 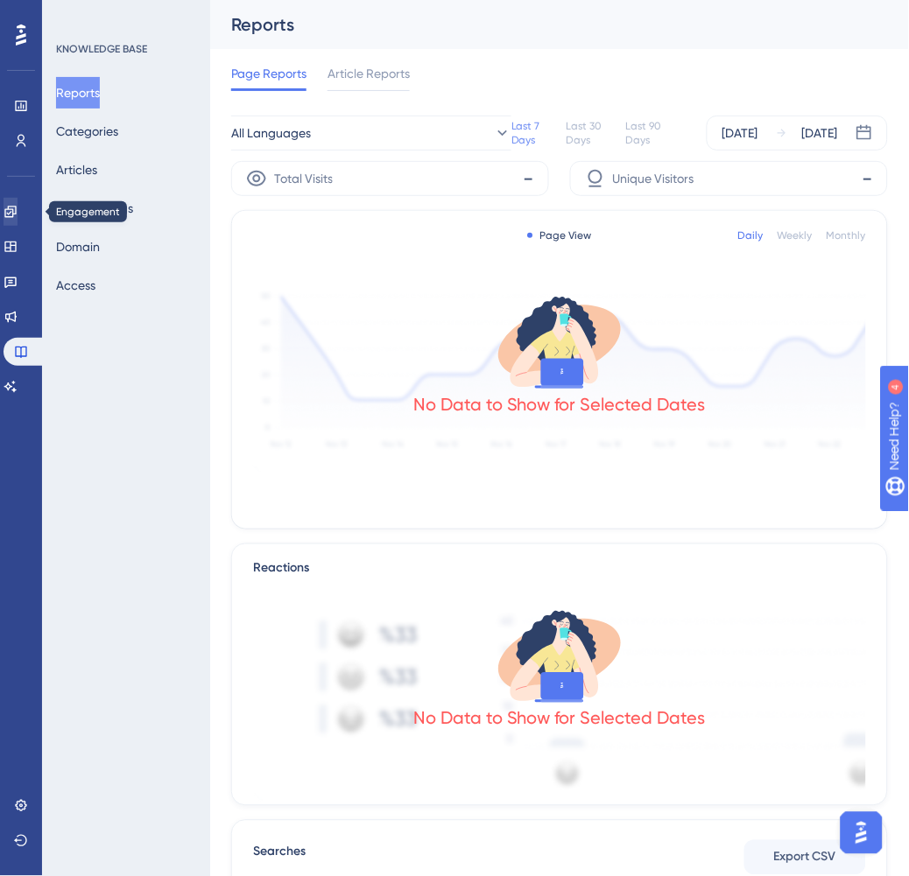 I want to click on button: Domain, so click(x=78, y=247).